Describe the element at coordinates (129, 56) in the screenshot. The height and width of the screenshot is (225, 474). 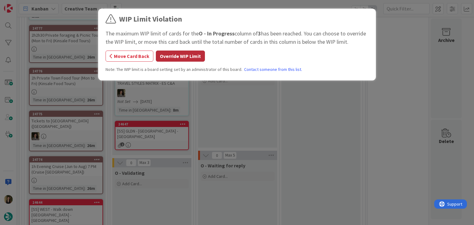
I see `button: Move Card Back` at that location.